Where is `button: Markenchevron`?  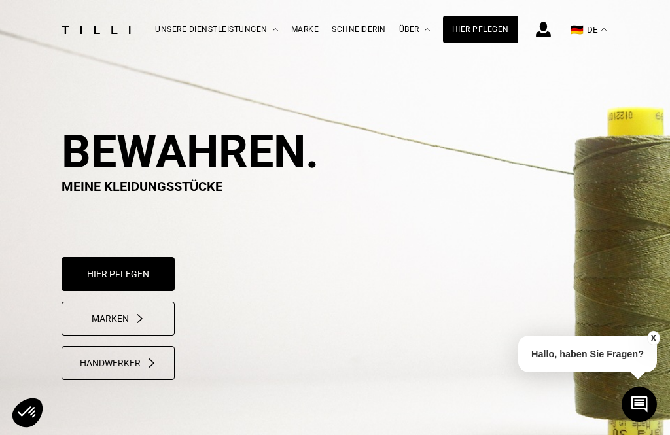 button: Markenchevron is located at coordinates (118, 318).